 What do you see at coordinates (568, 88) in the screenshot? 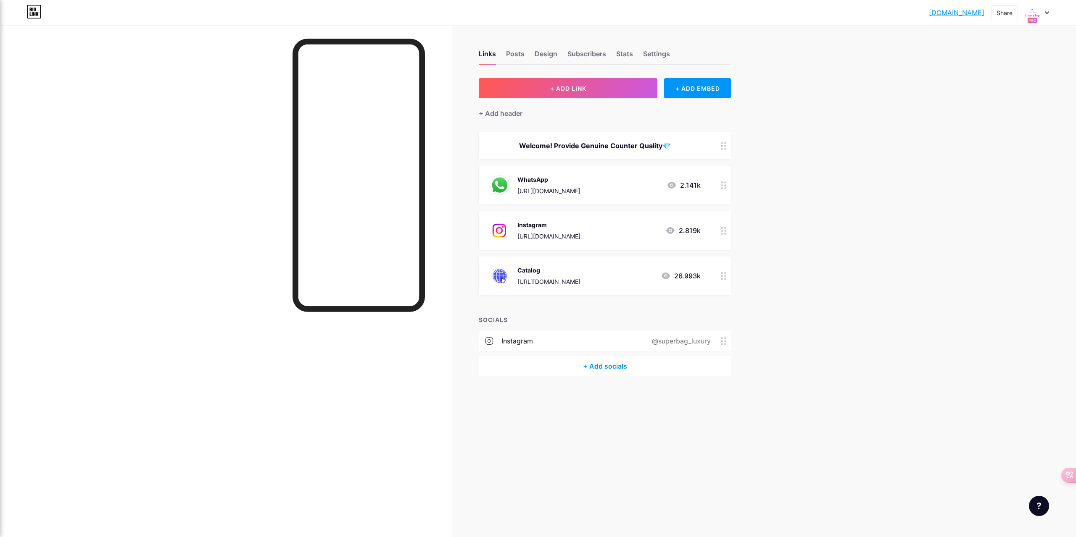
I see `button: + ADD LINK` at bounding box center [568, 88].